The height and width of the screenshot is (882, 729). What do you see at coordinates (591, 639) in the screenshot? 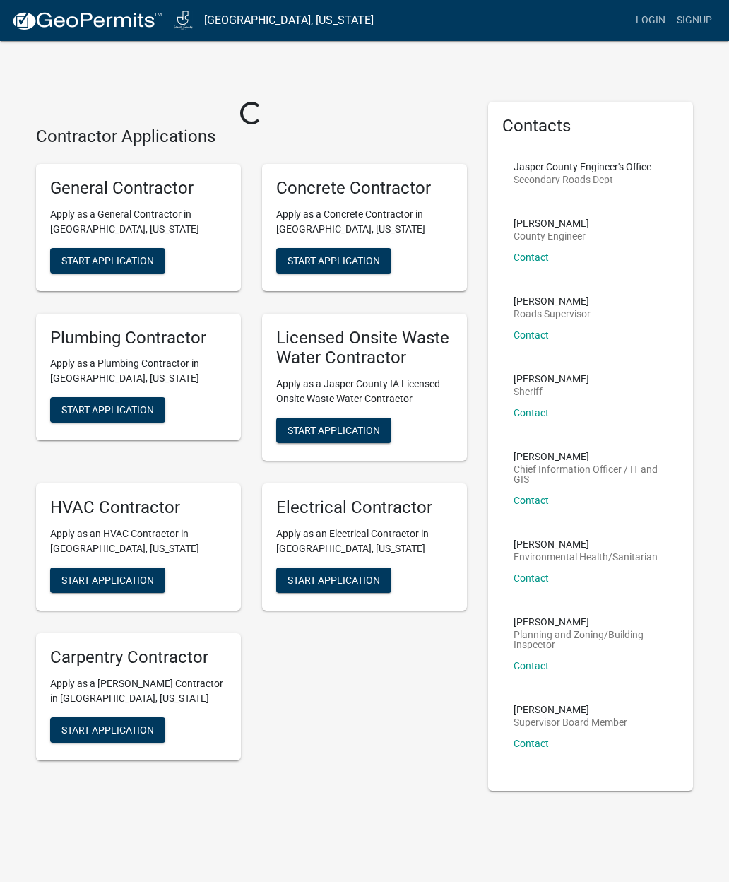
I see `p: Planning and Zoning/Building Inspector` at bounding box center [591, 639].